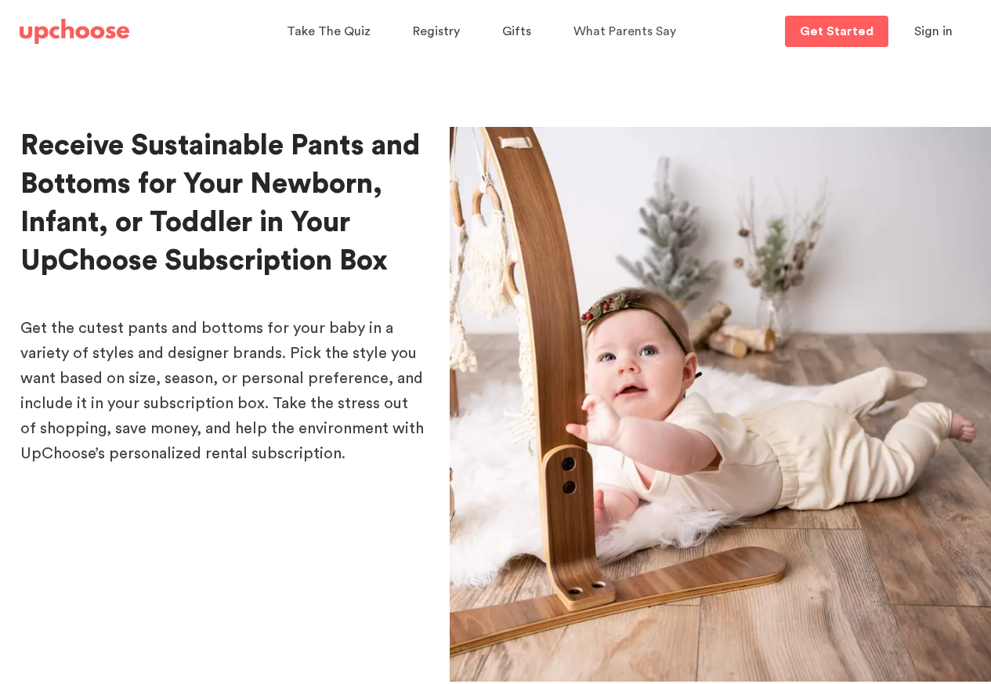 The height and width of the screenshot is (684, 991). I want to click on span: Sign in, so click(933, 31).